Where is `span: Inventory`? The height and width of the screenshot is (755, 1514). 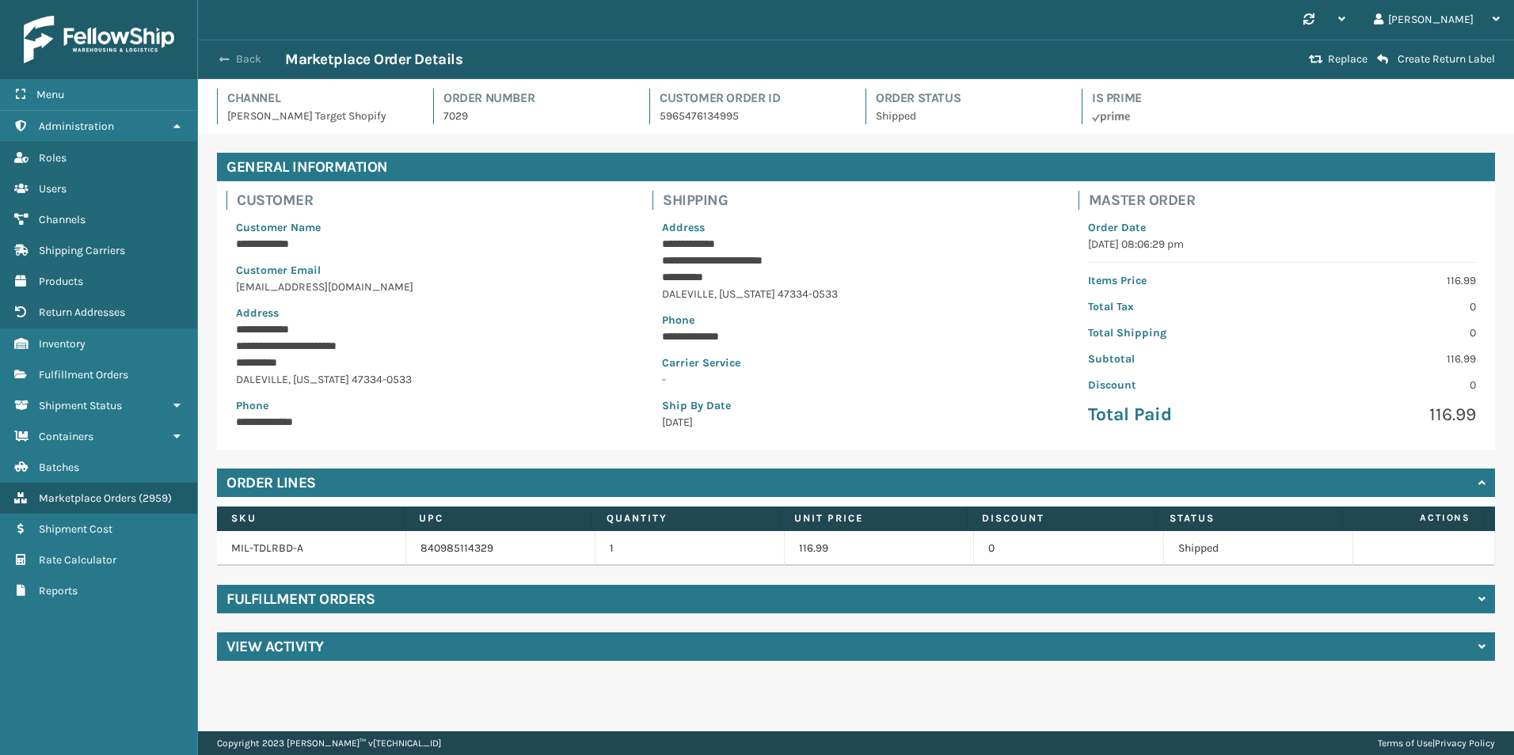
span: Inventory is located at coordinates (62, 344).